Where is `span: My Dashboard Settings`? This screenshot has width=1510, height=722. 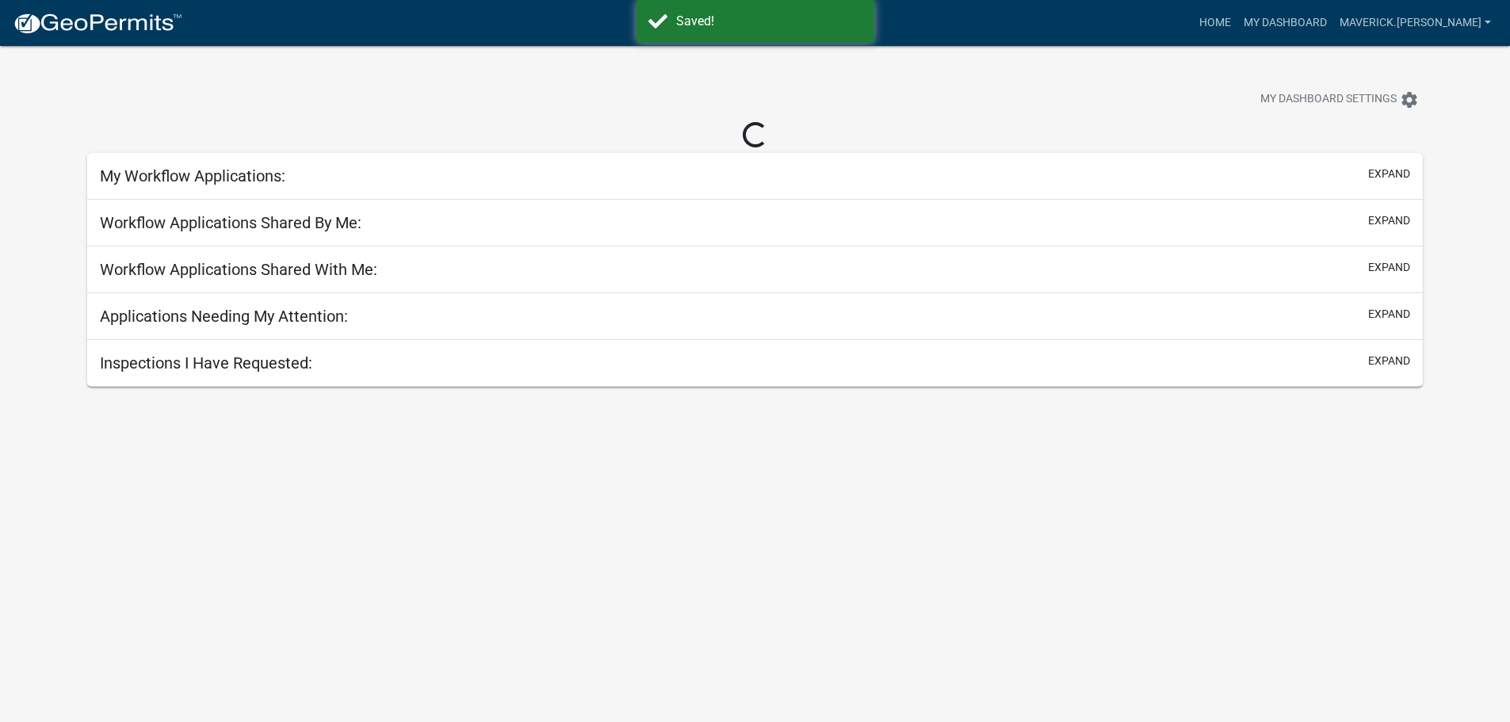
span: My Dashboard Settings is located at coordinates (1328, 100).